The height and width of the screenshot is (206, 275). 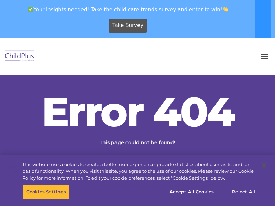 What do you see at coordinates (128, 26) in the screenshot?
I see `a: Take Survey` at bounding box center [128, 26].